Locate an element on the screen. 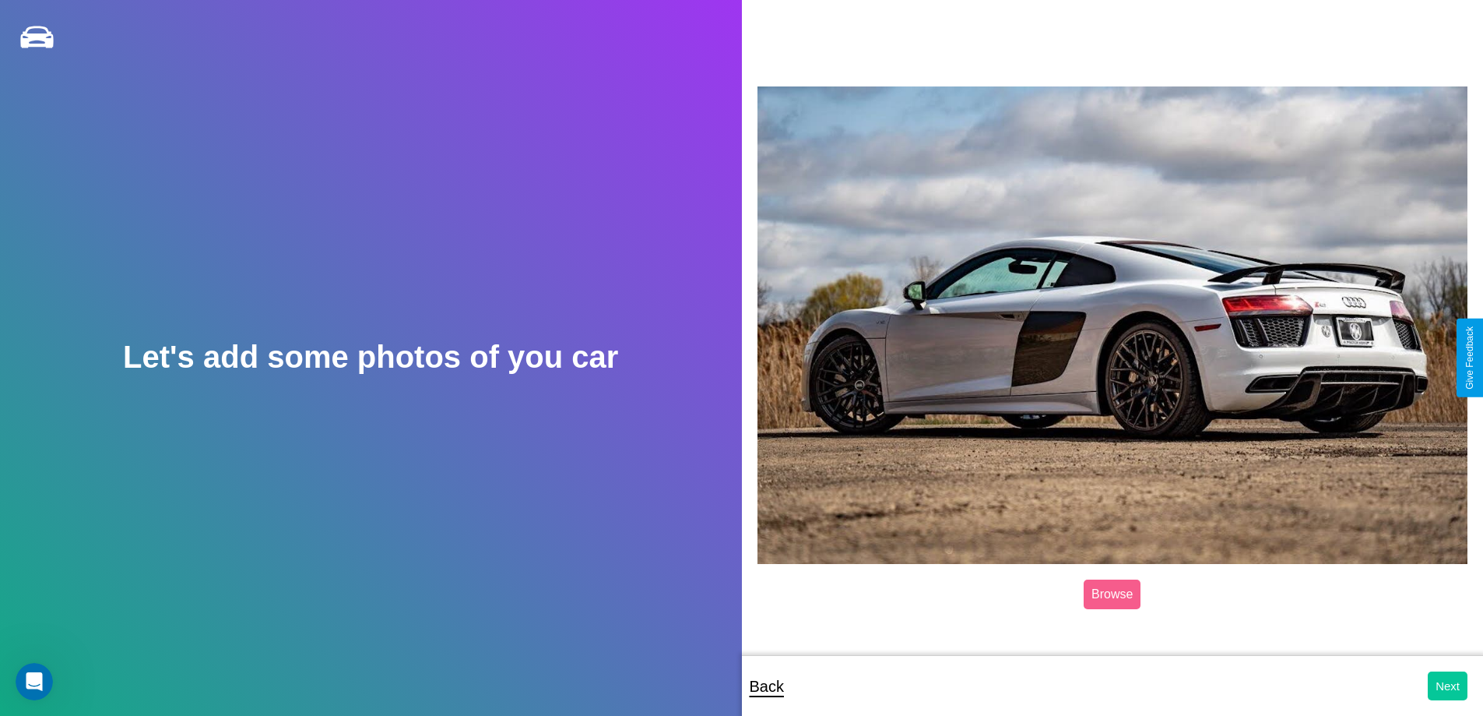 The height and width of the screenshot is (716, 1483). label: Browse is located at coordinates (1112, 594).